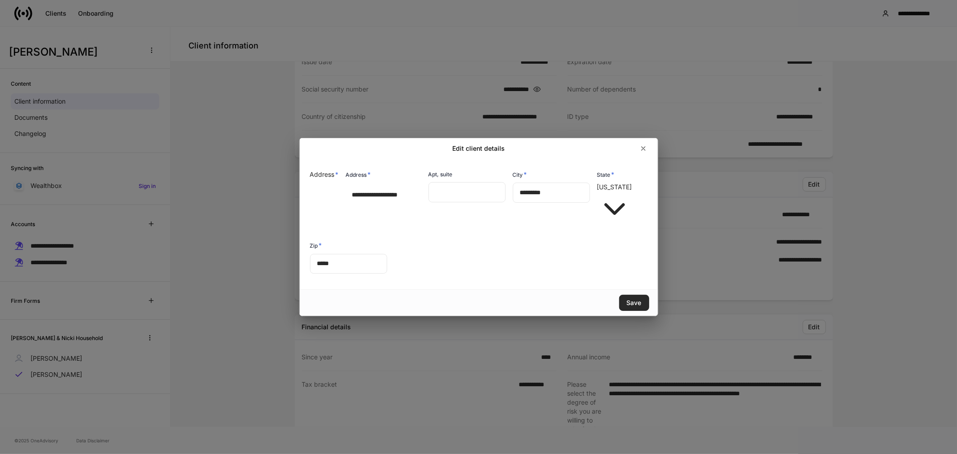 This screenshot has width=957, height=454. Describe the element at coordinates (634, 303) in the screenshot. I see `button: Save` at that location.